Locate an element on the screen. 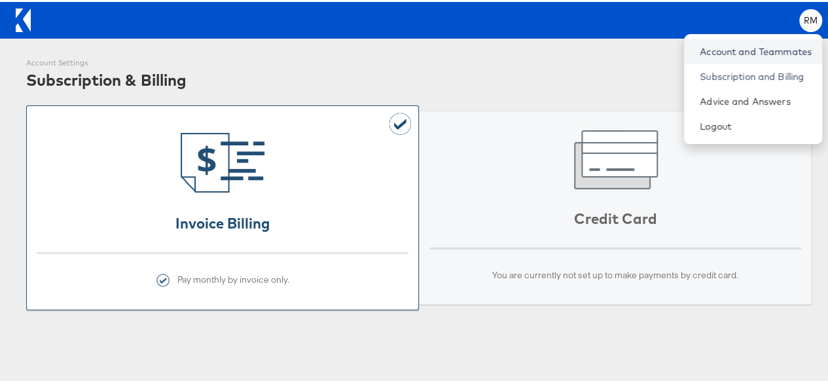 This screenshot has height=383, width=828. div: Account Settings is located at coordinates (106, 62).